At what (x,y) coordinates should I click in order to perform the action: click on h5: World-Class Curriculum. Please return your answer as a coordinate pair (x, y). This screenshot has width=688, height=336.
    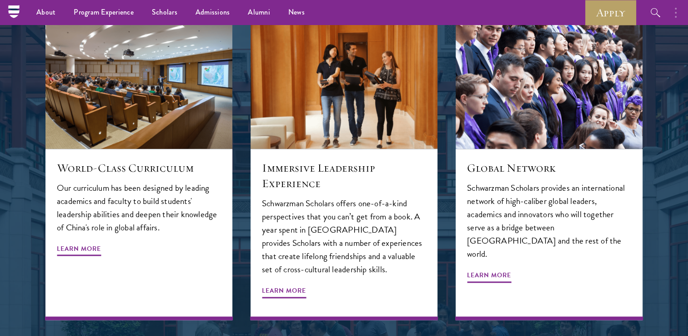
    Looking at the image, I should click on (139, 168).